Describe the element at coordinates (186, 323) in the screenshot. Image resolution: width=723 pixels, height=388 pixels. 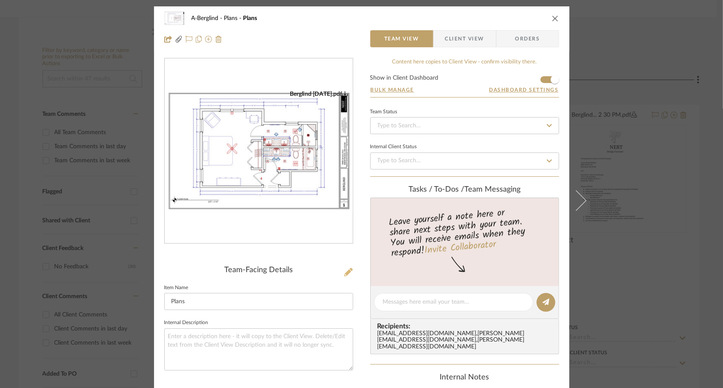
I see `label: Internal Description` at that location.